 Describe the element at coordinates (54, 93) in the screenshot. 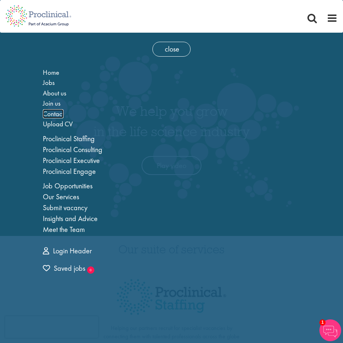

I see `span: About us` at that location.